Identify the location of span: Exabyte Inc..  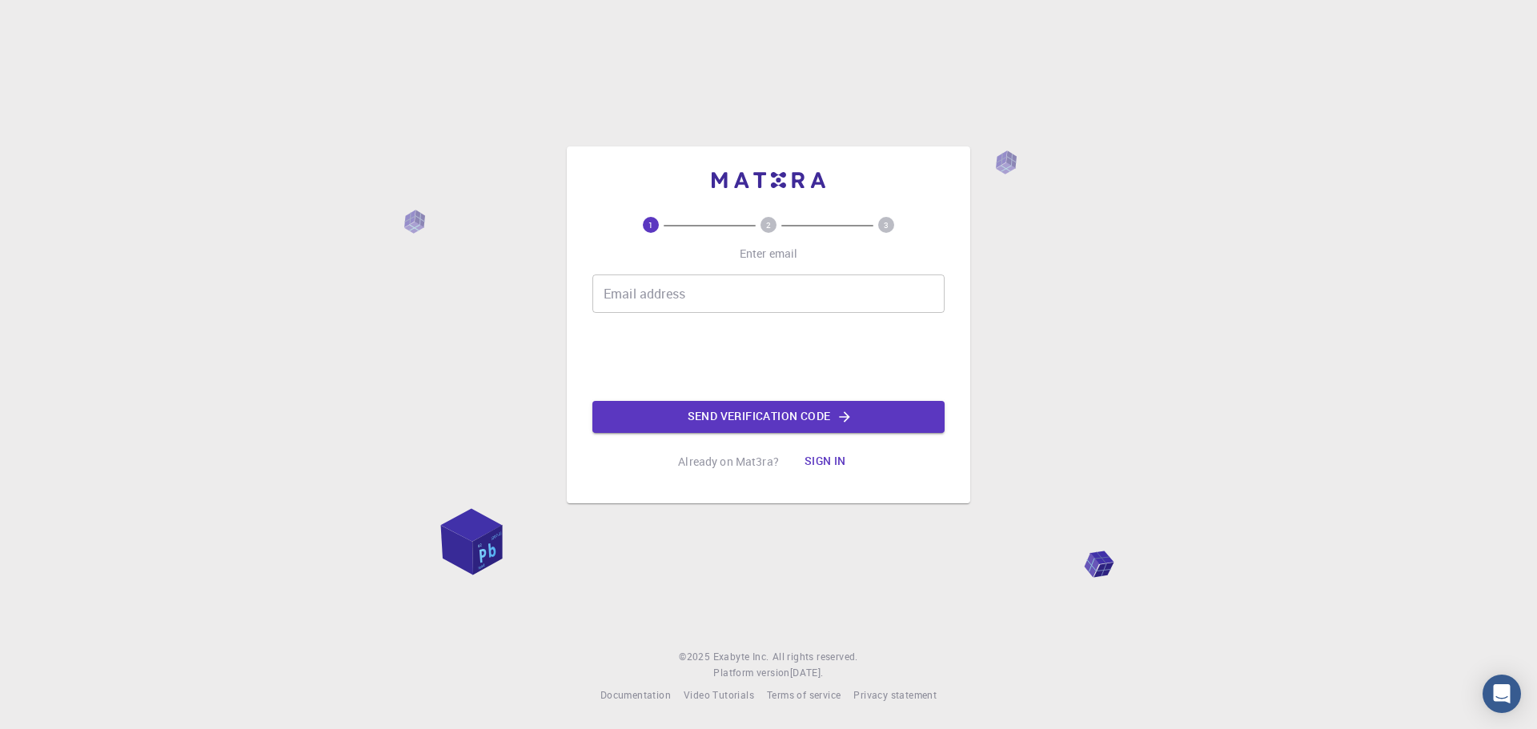
(741, 656).